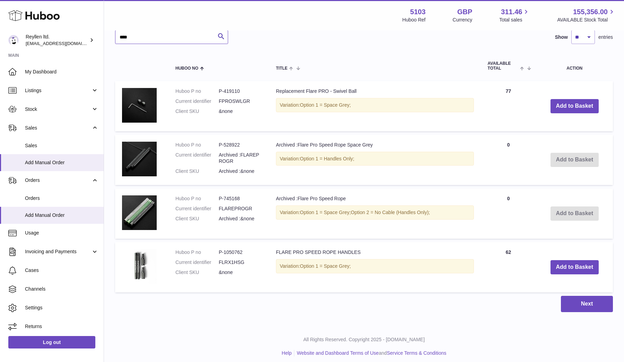 The height and width of the screenshot is (362, 624). Describe the element at coordinates (586, 20) in the screenshot. I see `span: AVAILABLE Stock Total` at that location.